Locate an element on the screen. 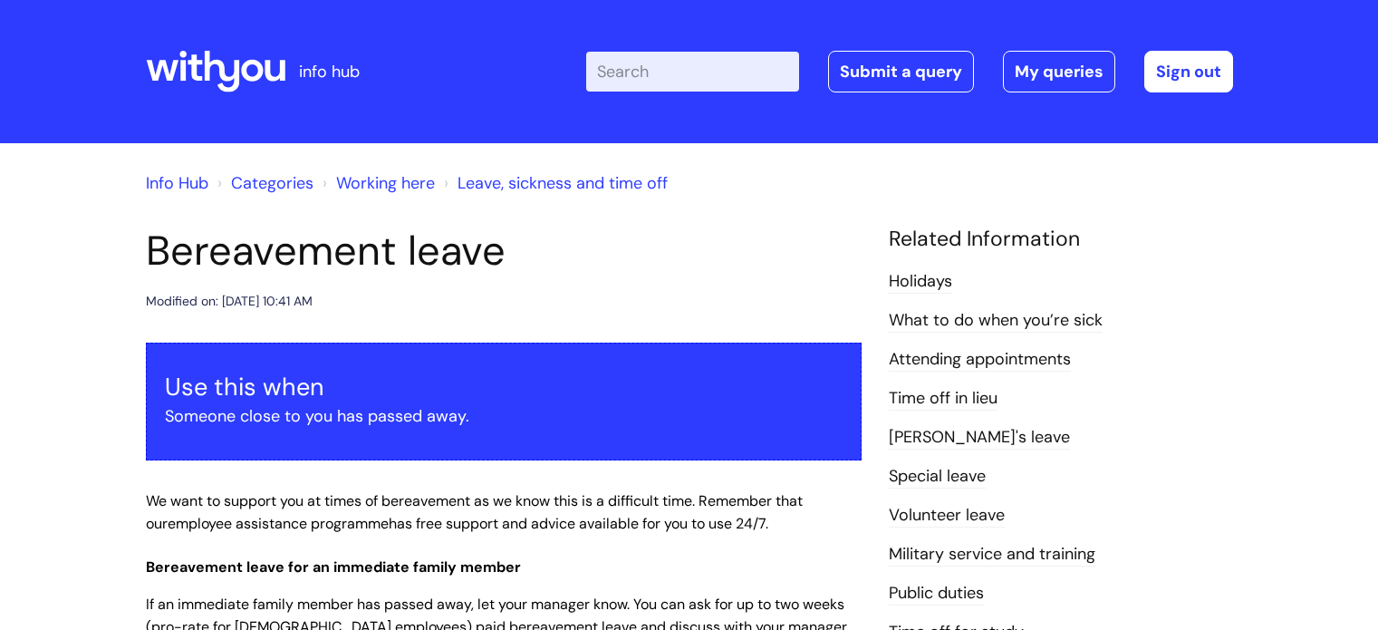  li: Leave, sickness and time off is located at coordinates (554, 183).